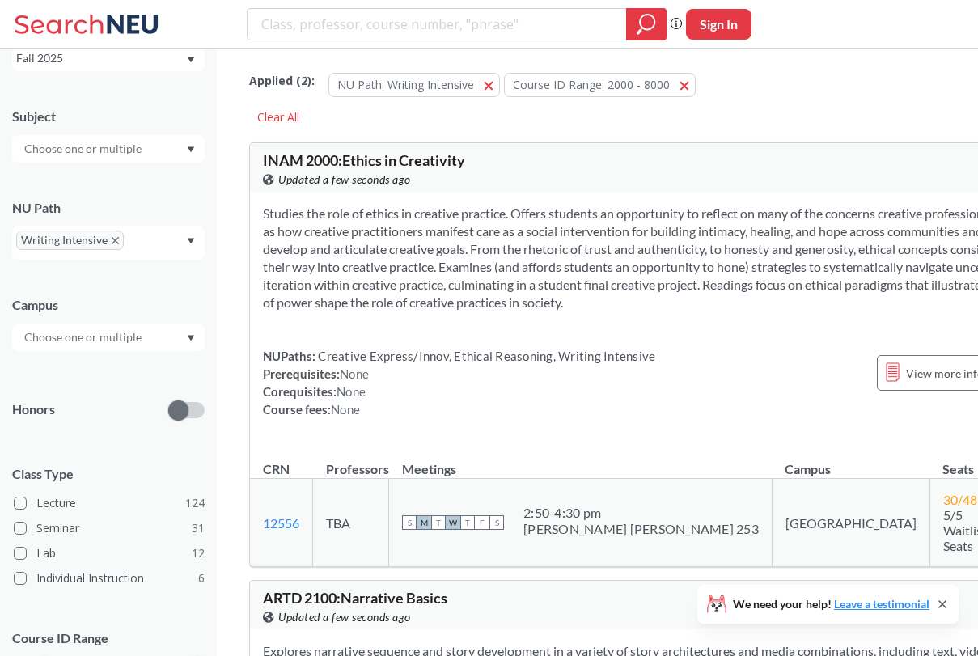 The width and height of the screenshot is (978, 656). What do you see at coordinates (109, 578) in the screenshot?
I see `label: Individual Instruction` at bounding box center [109, 578].